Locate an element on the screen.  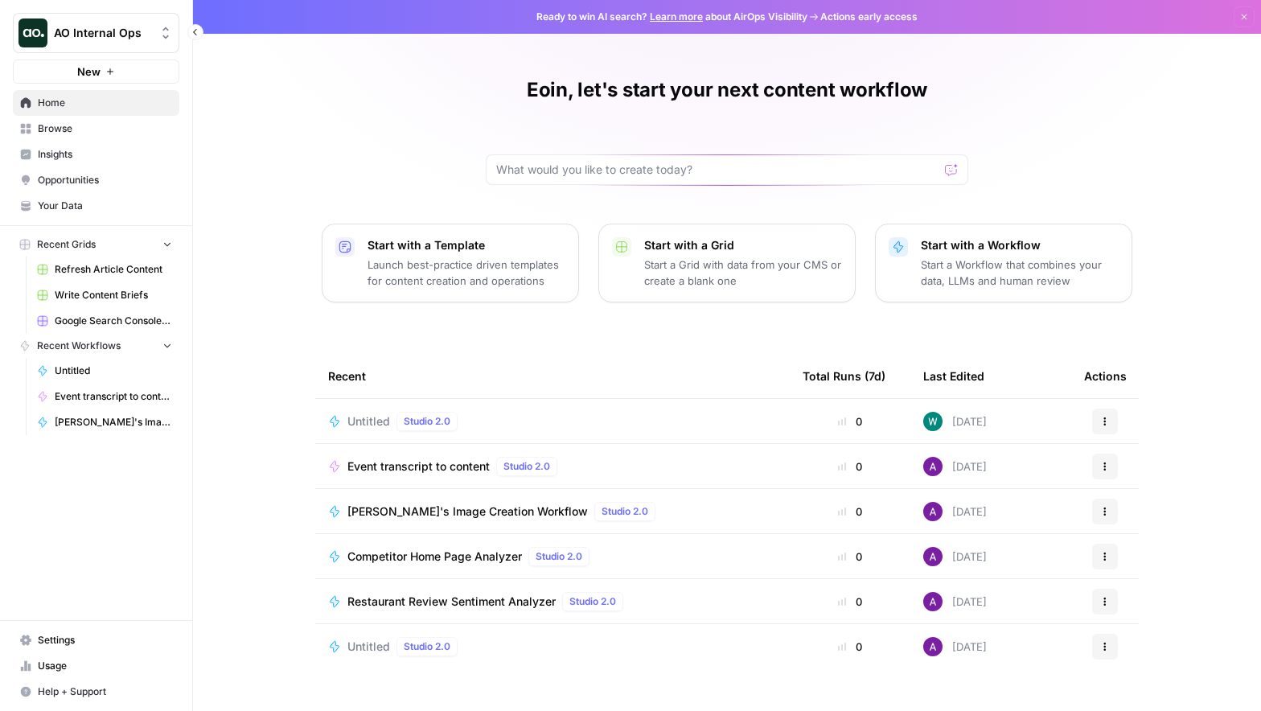
span: AO Internal Ops is located at coordinates (102, 33).